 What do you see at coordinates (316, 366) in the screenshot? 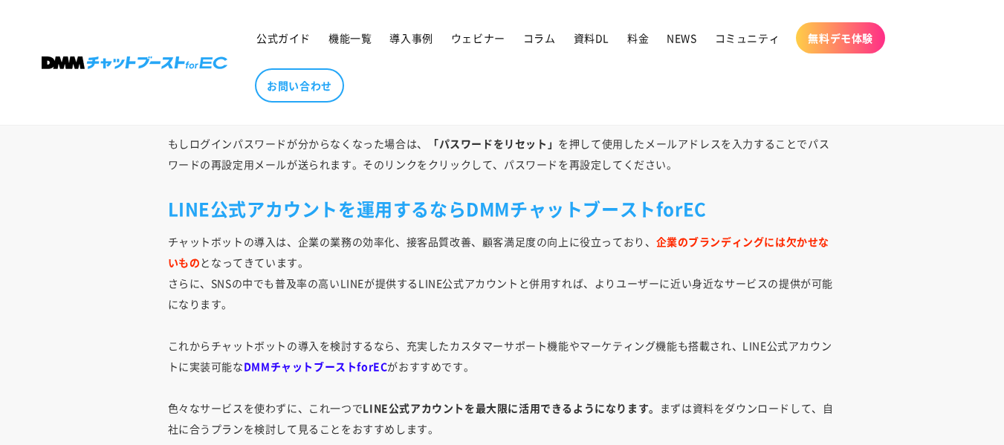
I see `span: DMMチャットブーストforEC` at bounding box center [316, 366].